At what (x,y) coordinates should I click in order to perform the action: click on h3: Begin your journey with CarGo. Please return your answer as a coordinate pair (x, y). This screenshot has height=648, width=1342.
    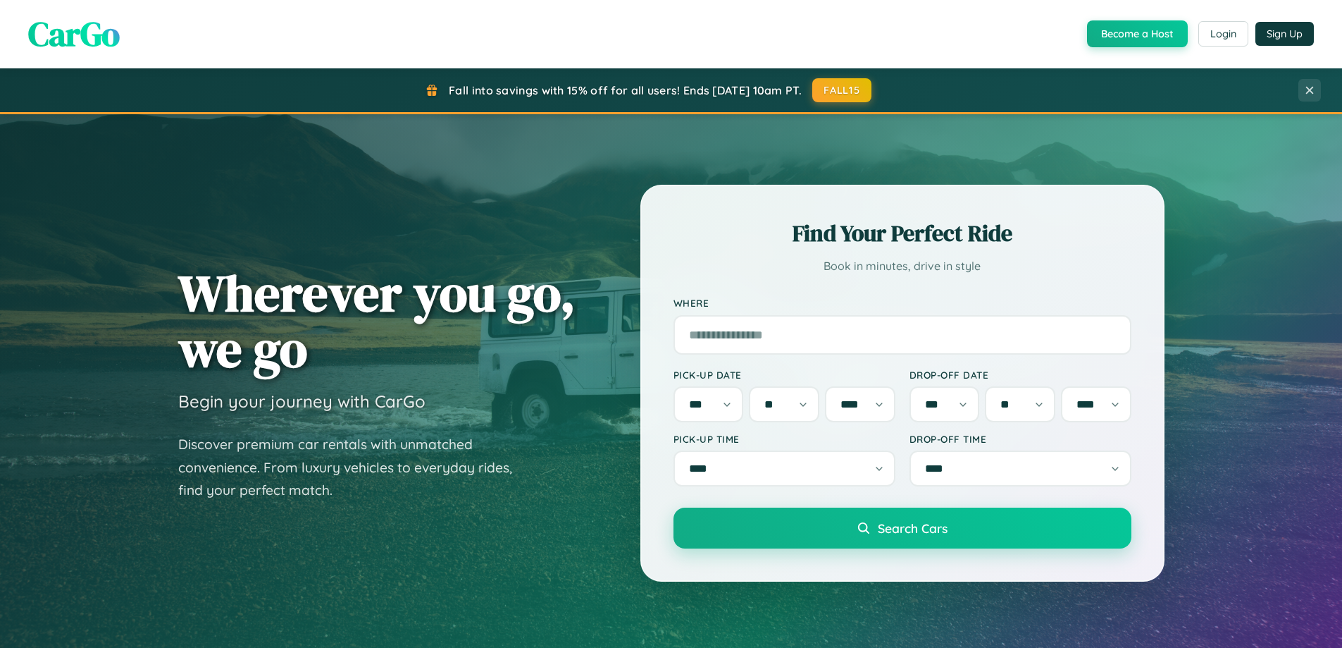
    Looking at the image, I should click on (302, 401).